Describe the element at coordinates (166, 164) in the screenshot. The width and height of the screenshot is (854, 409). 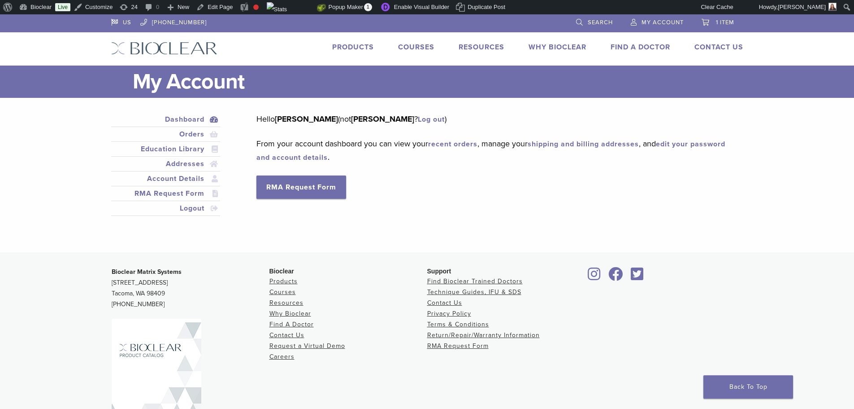
I see `a: Addresses` at that location.